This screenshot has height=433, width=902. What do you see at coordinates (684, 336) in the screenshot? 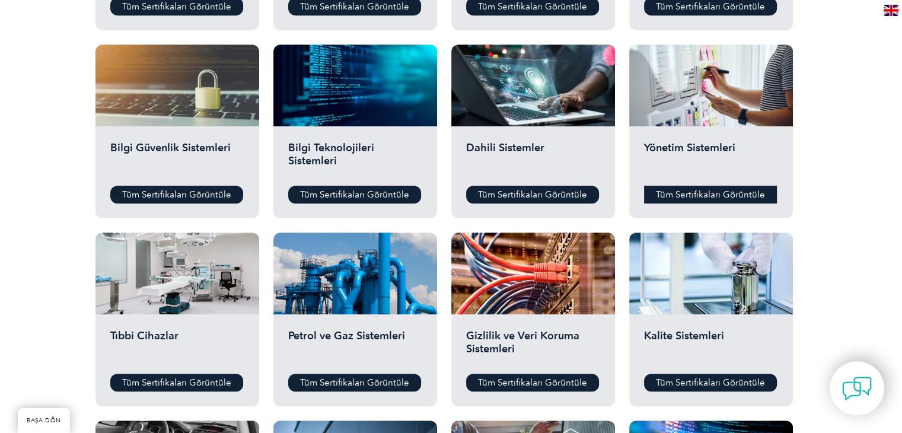
I see `font: Kalite Sistemleri` at bounding box center [684, 336].